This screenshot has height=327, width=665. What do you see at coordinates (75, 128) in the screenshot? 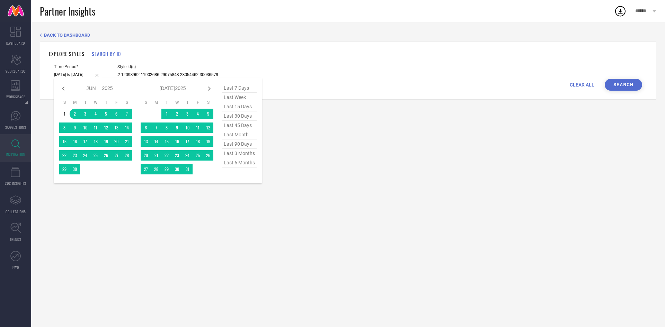
I see `td: Mon Jun 09 2025` at bounding box center [75, 128].